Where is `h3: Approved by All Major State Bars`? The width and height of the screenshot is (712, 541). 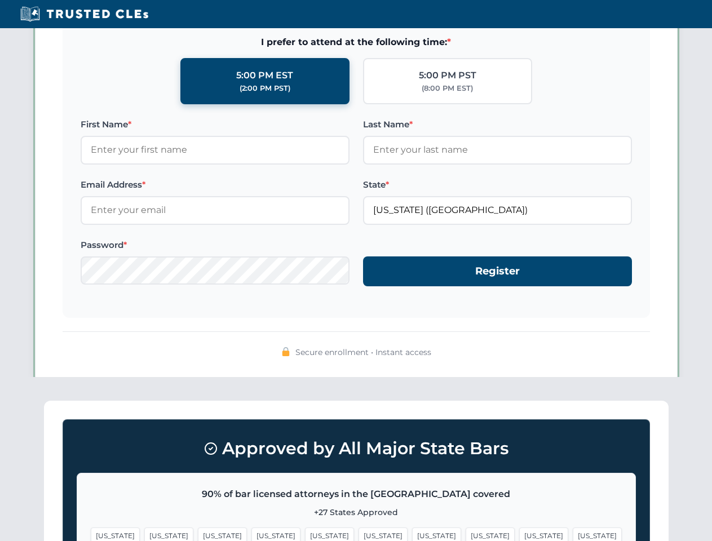 h3: Approved by All Major State Bars is located at coordinates (356, 449).